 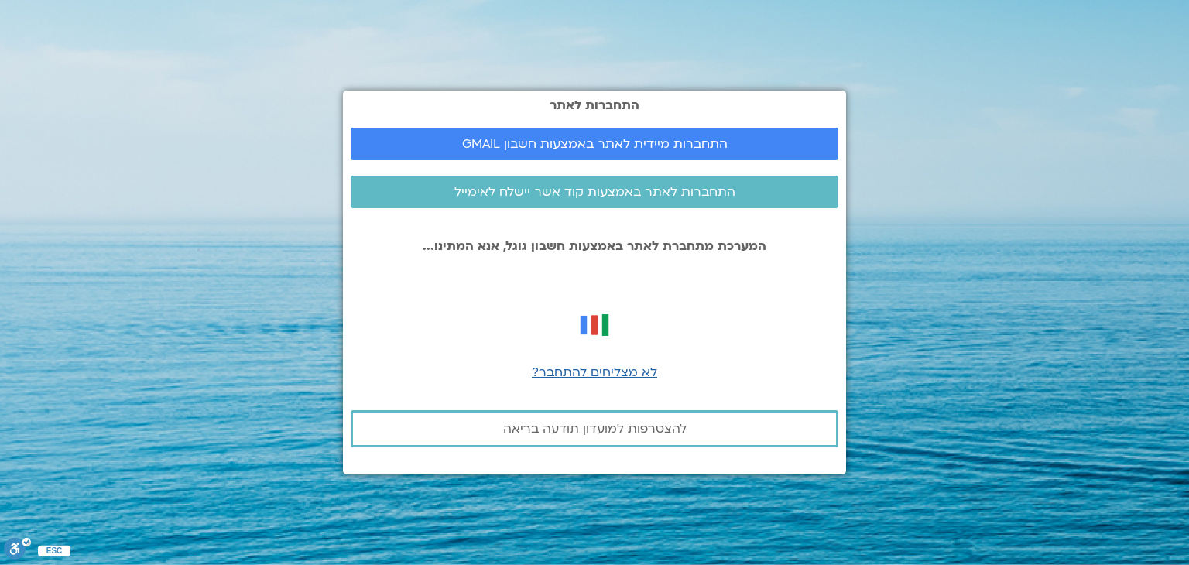 I want to click on a: לא מצליחים להתחבר?, so click(x=595, y=372).